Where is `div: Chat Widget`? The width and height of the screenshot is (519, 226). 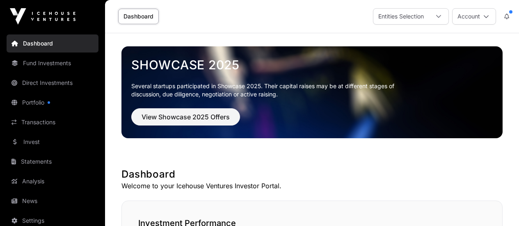 div: Chat Widget is located at coordinates (499, 206).